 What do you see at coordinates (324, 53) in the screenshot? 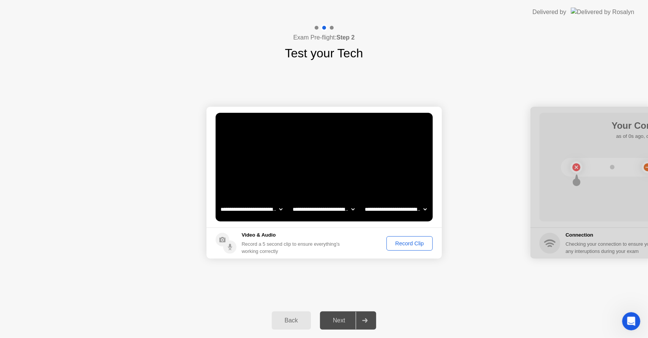
I see `h1: Test your Tech` at bounding box center [324, 53].